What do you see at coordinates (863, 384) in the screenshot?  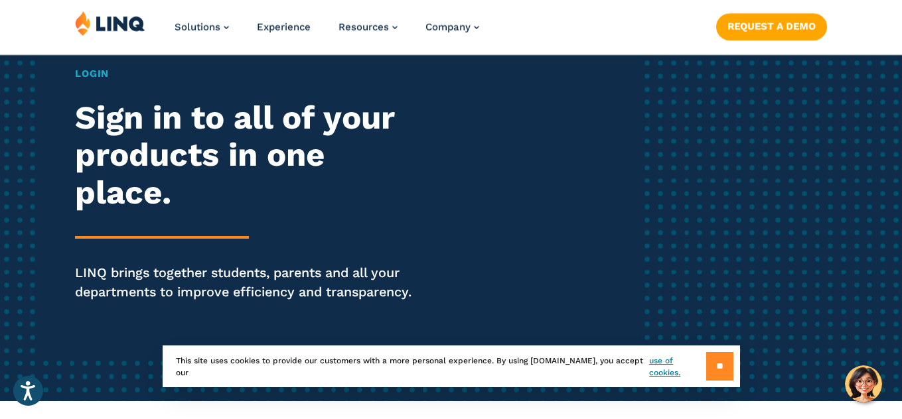 I see `button: Hello, have a question? Let’s chat.` at bounding box center [863, 384].